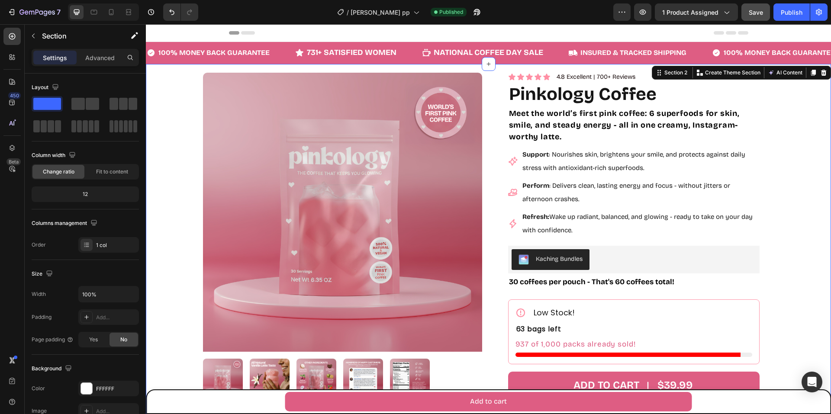 Image resolution: width=831 pixels, height=414 pixels. What do you see at coordinates (488, 361) in the screenshot?
I see `button: ADD TO CART` at bounding box center [488, 361].